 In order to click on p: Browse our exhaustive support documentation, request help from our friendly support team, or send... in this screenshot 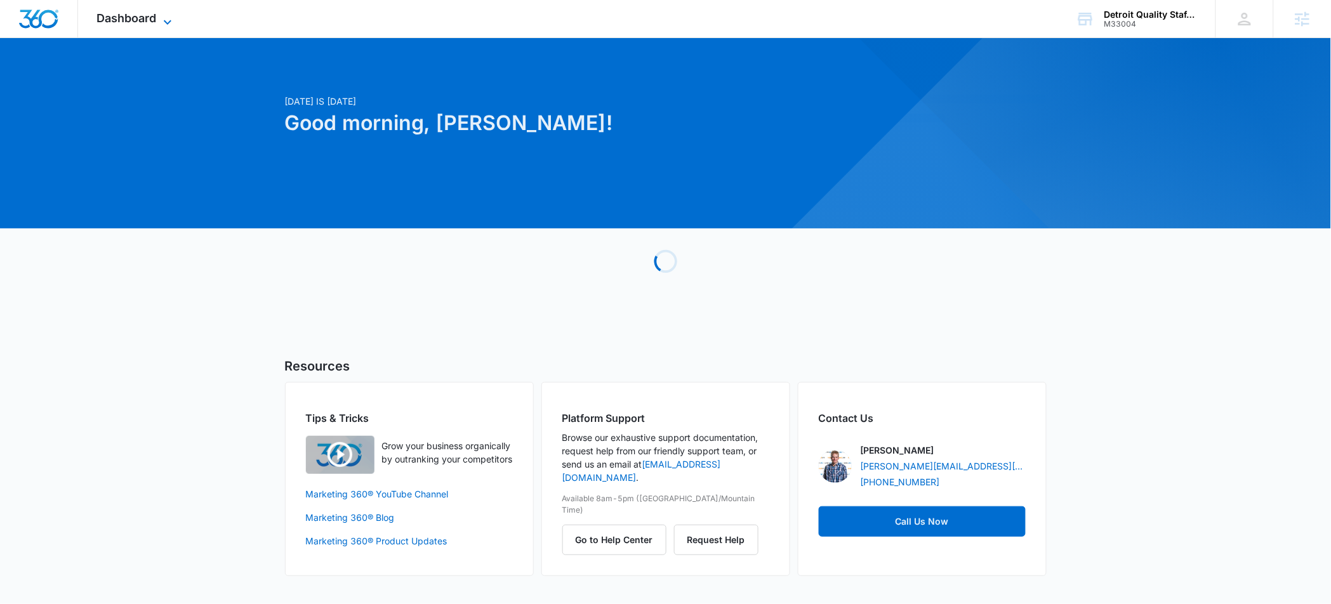, I will do `click(666, 458)`.